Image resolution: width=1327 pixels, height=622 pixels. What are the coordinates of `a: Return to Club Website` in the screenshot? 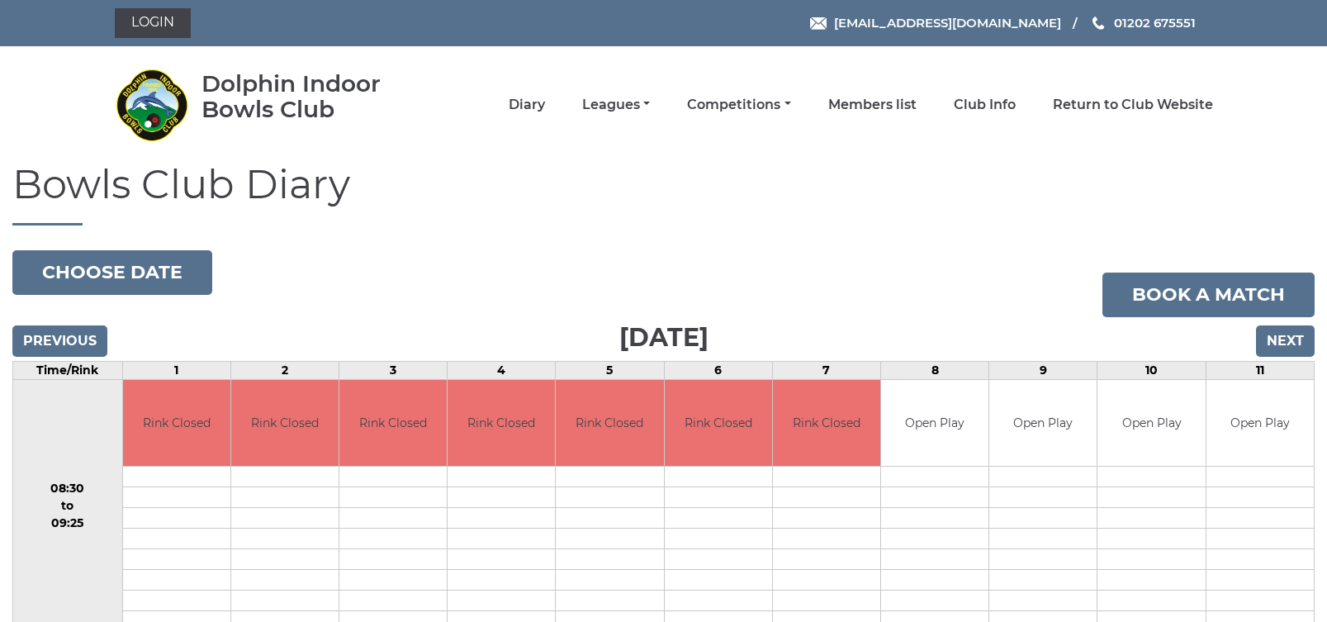 It's located at (1133, 105).